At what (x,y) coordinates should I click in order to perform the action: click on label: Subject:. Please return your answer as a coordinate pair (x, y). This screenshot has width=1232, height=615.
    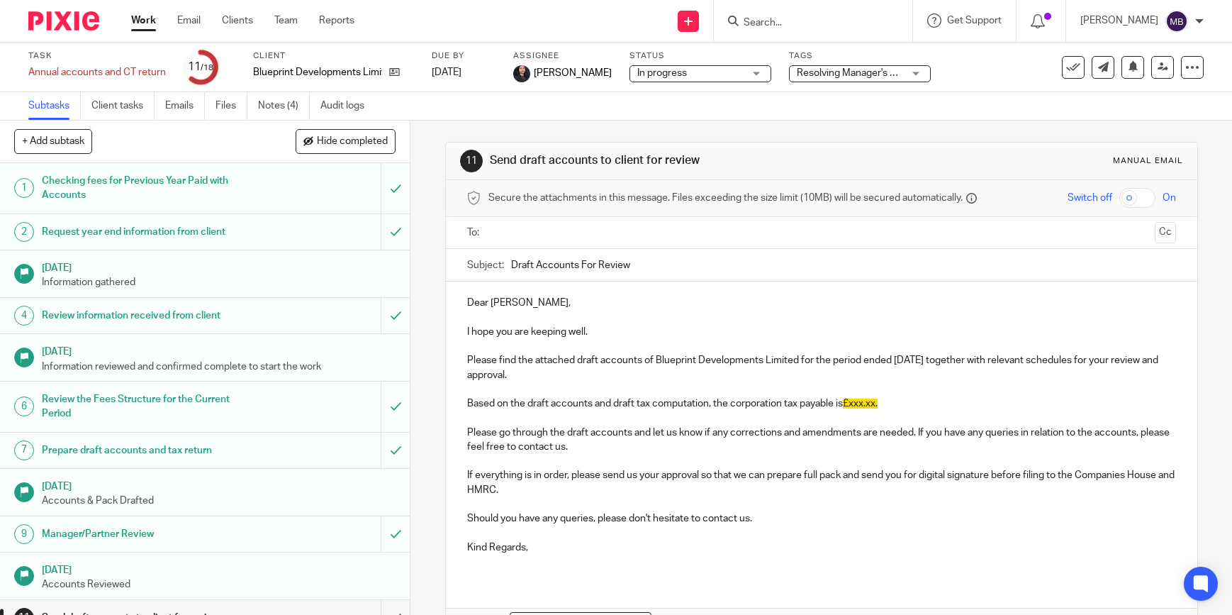
    Looking at the image, I should click on (486, 265).